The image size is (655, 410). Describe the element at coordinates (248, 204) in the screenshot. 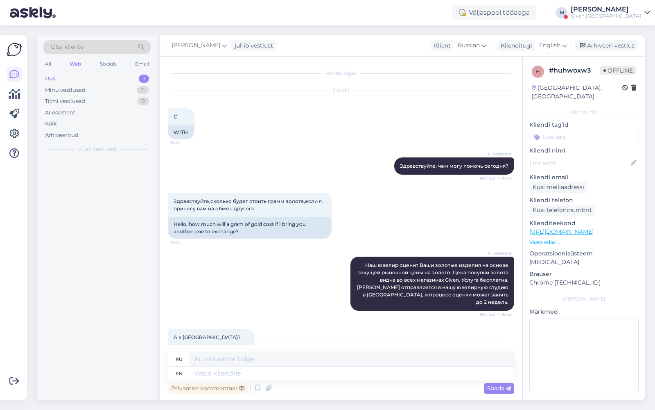

I see `span: Здравствуйте,сколько будет стоить грамм золота,если я принесу вам на обмен другого` at that location.